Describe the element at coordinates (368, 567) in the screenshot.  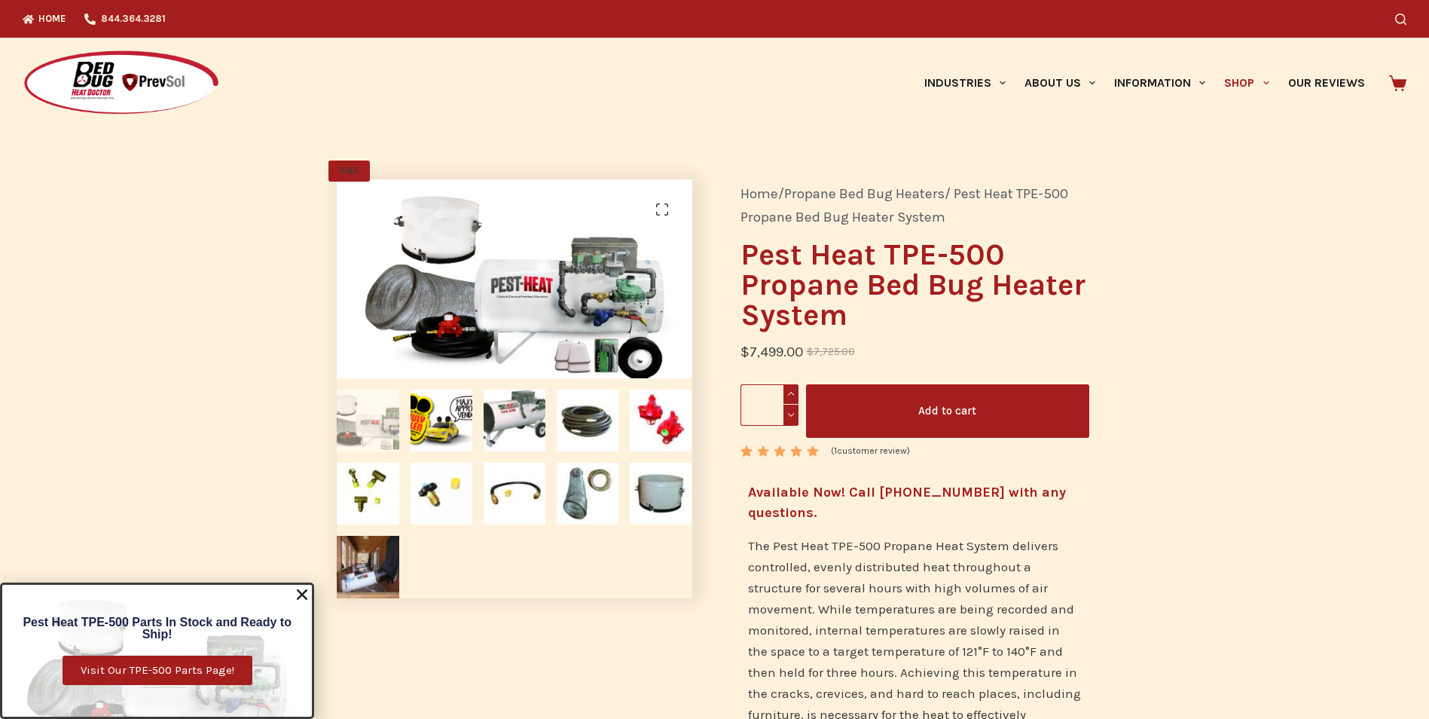
I see `img: Pest Heat TPE-500 Propane Heater Treating Bed Bugs in a Camp` at that location.